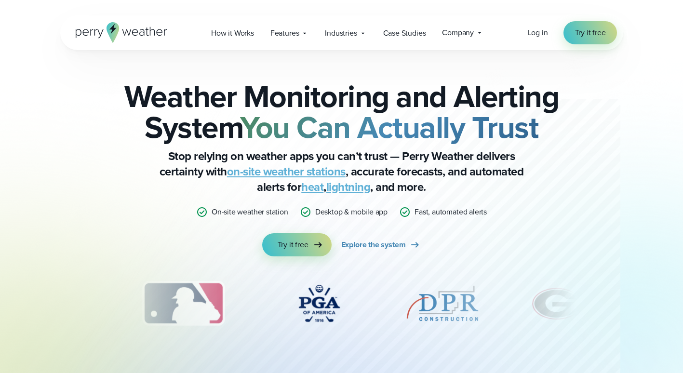 This screenshot has height=373, width=683. What do you see at coordinates (538, 33) in the screenshot?
I see `a: Log in` at bounding box center [538, 33].